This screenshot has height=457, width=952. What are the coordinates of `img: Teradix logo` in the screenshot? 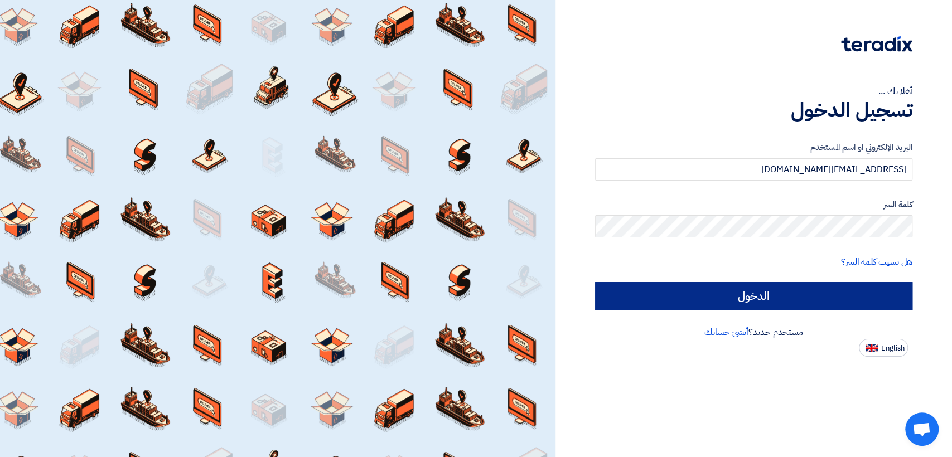 It's located at (877, 44).